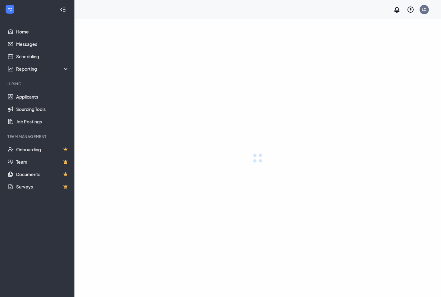  What do you see at coordinates (42, 109) in the screenshot?
I see `a: Sourcing Tools` at bounding box center [42, 109].